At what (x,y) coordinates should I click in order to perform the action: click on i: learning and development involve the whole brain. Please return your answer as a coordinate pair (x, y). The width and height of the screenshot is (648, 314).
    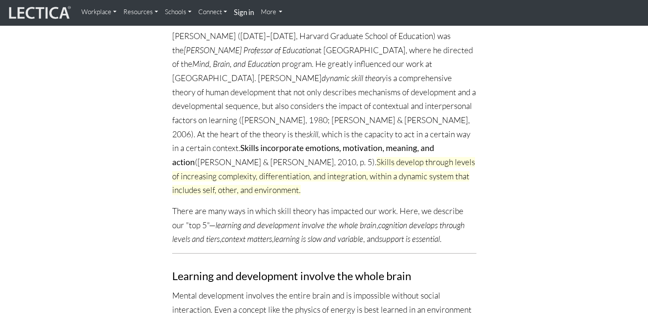
    Looking at the image, I should click on (296, 225).